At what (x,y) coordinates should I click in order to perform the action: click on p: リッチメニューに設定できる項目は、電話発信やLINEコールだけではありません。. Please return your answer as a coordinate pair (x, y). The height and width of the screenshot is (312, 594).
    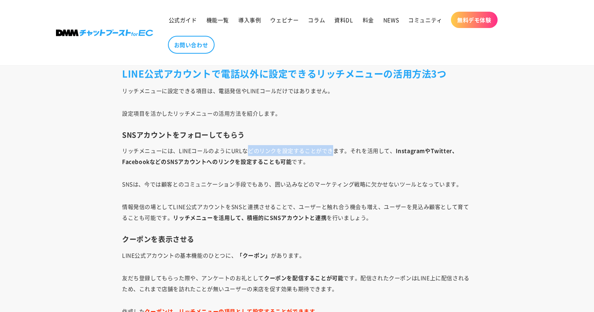
    Looking at the image, I should click on (297, 91).